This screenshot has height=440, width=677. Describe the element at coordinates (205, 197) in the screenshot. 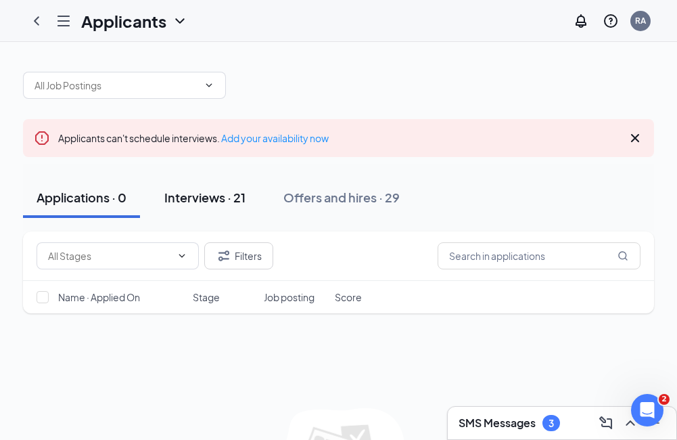

I see `div: Interviews · 21` at that location.